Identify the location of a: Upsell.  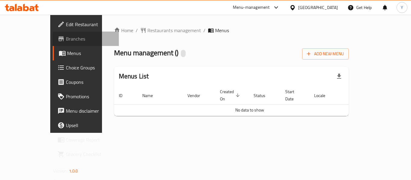
(86, 126).